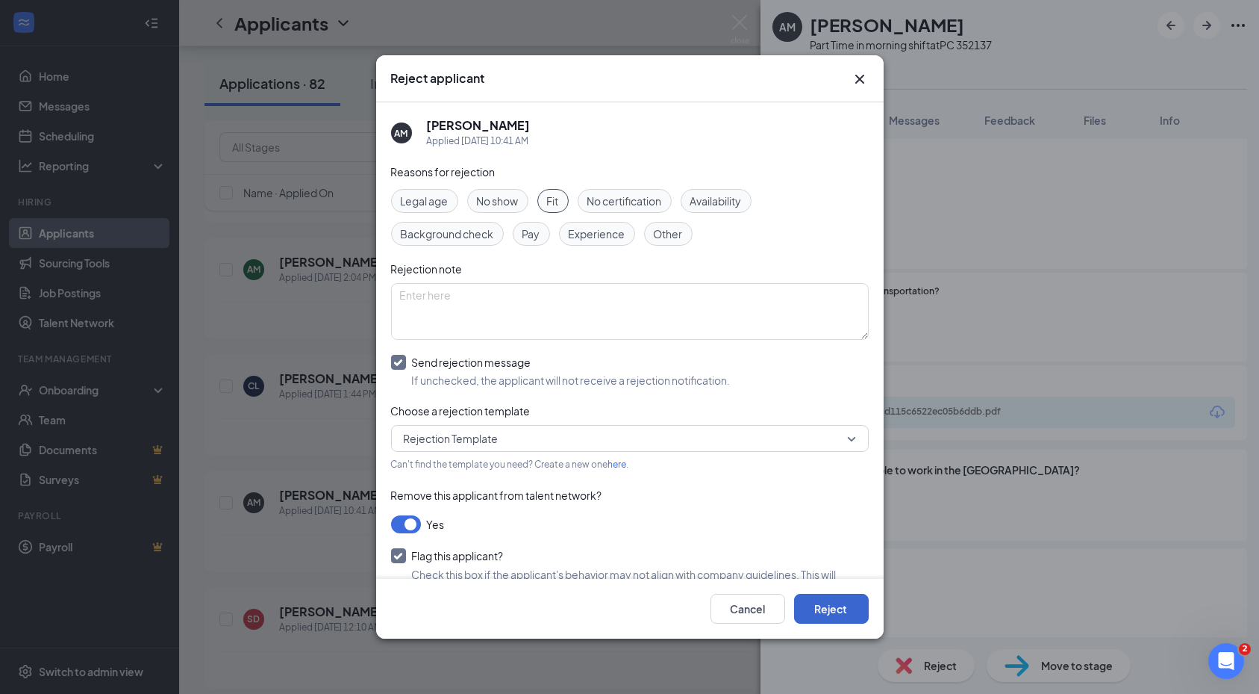  Describe the element at coordinates (427, 269) in the screenshot. I see `span: Rejection note` at that location.